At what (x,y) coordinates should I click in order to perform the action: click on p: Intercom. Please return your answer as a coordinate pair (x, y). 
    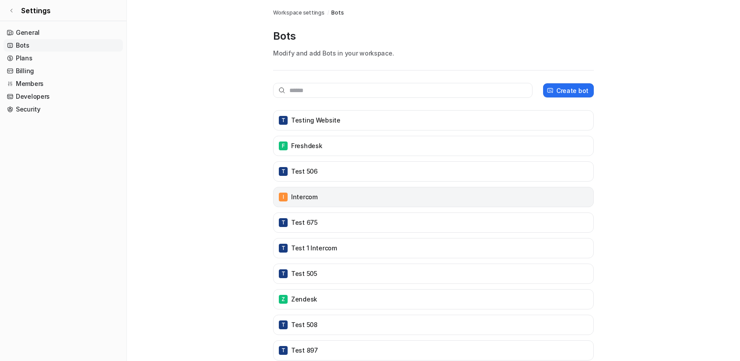
    Looking at the image, I should click on (304, 197).